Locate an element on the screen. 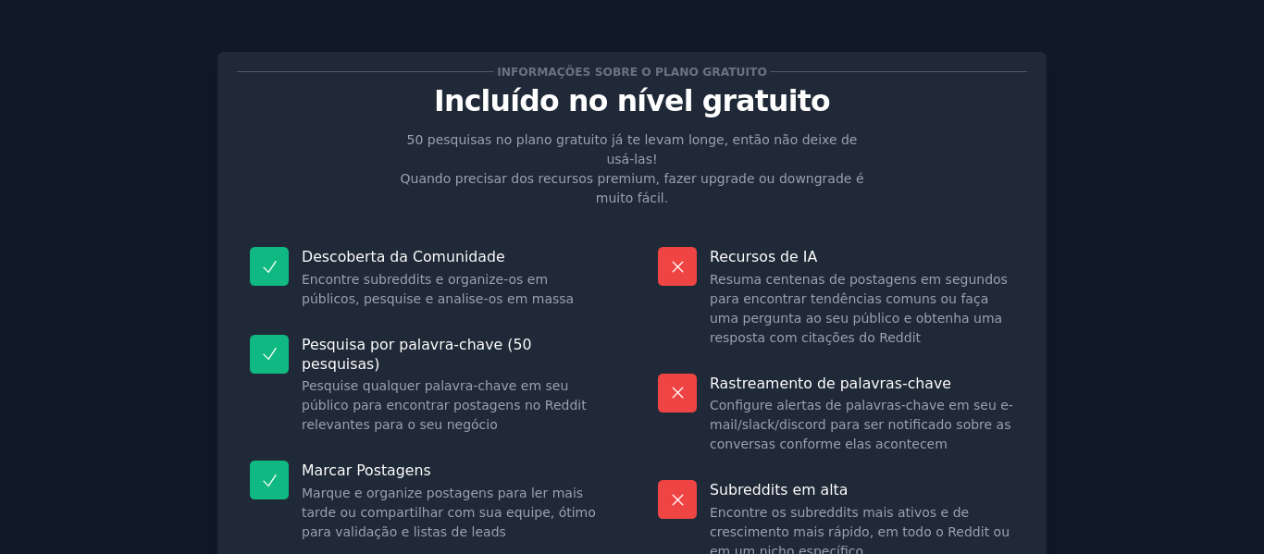 The width and height of the screenshot is (1264, 554). font: Marcar Postagens is located at coordinates (366, 470).